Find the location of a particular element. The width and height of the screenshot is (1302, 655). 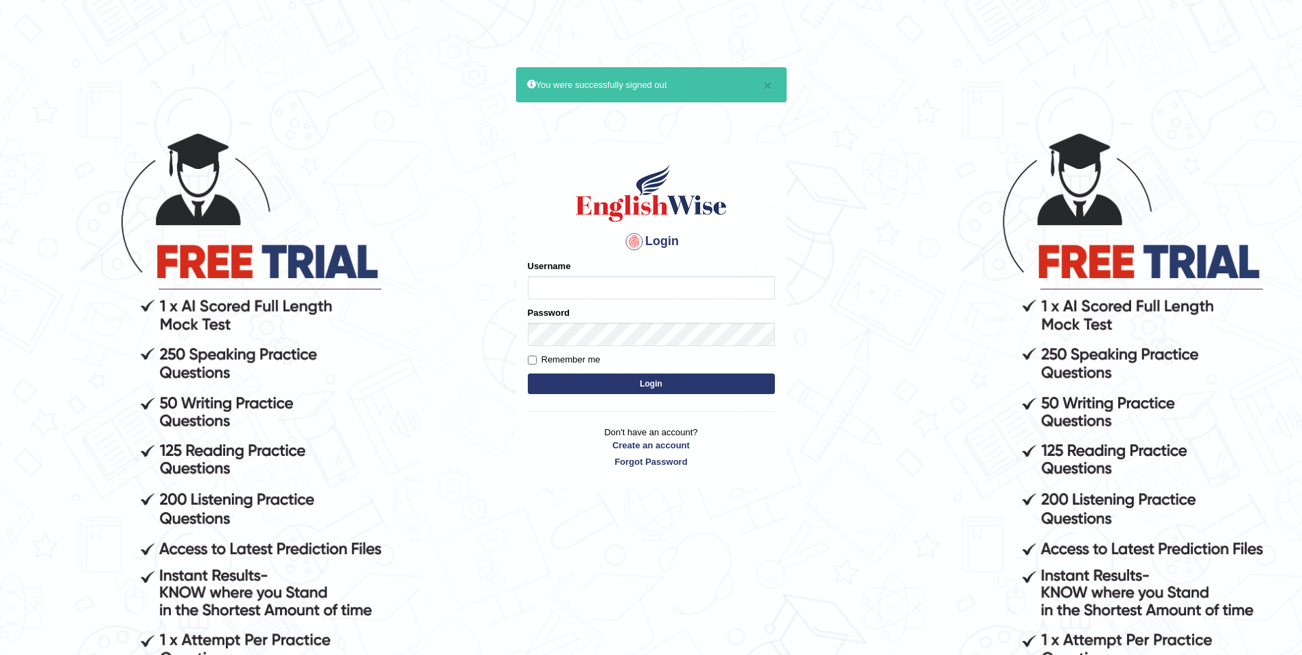

label: Remember me is located at coordinates (564, 360).